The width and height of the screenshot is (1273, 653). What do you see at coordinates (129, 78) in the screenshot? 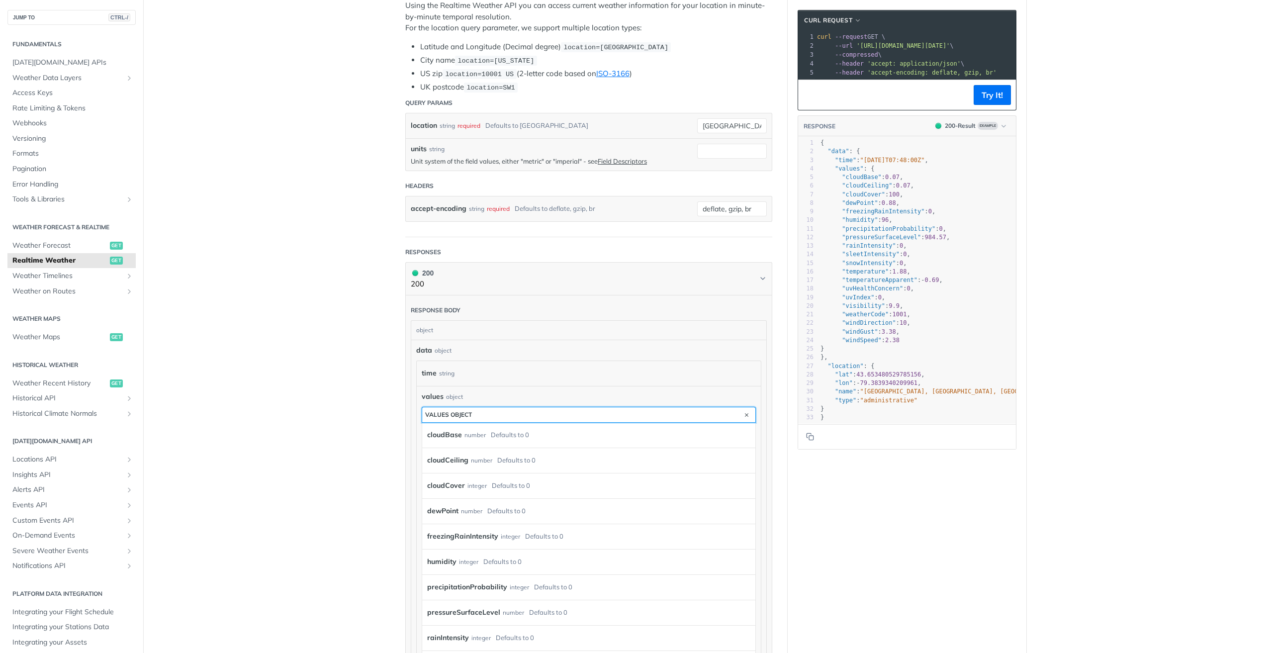
I see `button: Show subpages for Weather Data Layers` at bounding box center [129, 78].